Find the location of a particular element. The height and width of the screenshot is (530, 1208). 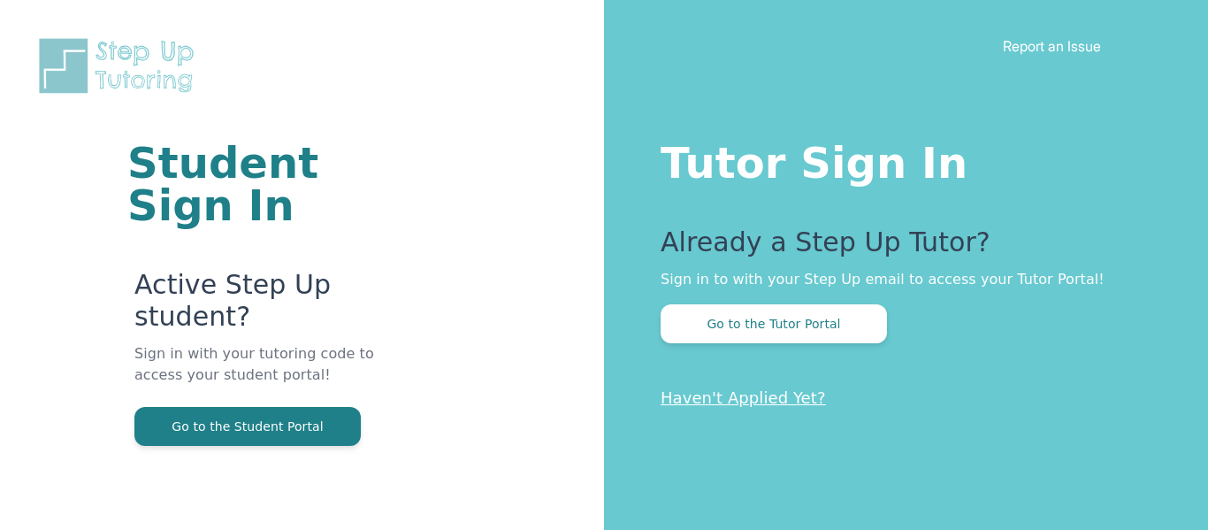

a: Report an Issue is located at coordinates (1052, 46).